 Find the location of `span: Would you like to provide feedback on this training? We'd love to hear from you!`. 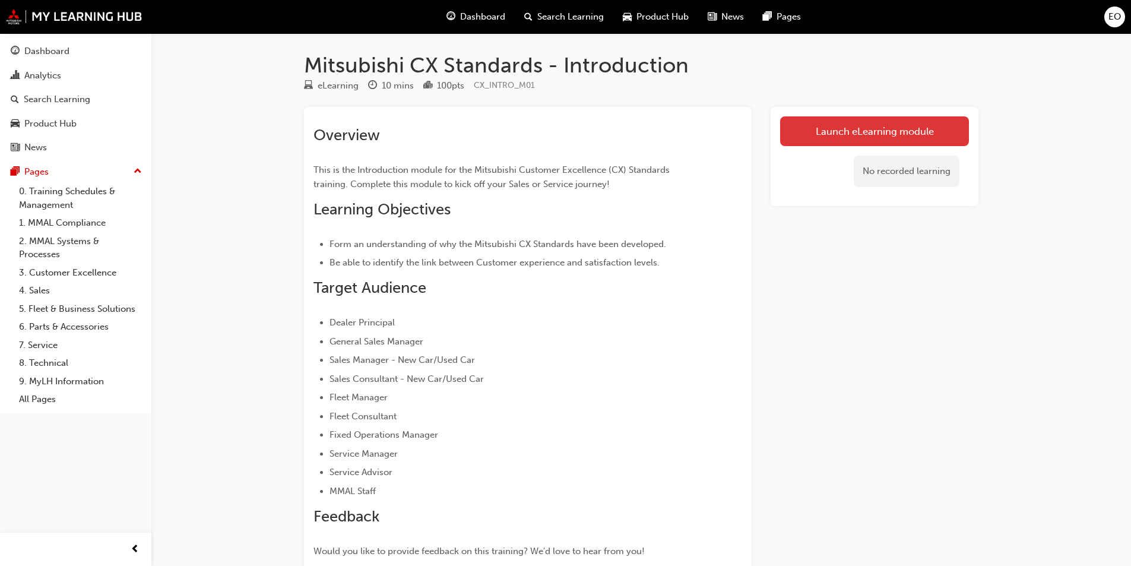

span: Would you like to provide feedback on this training? We'd love to hear from you! is located at coordinates (479, 551).